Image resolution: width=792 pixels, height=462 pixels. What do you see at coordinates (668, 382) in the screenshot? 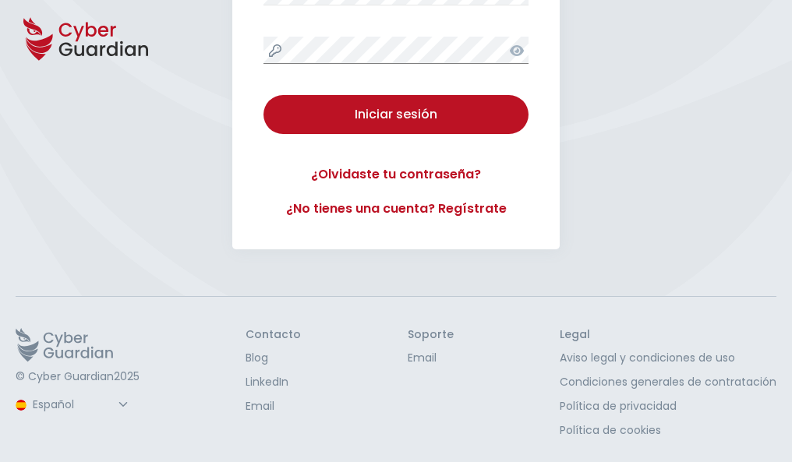
I see `a: Condiciones generales de contratación` at bounding box center [668, 382].